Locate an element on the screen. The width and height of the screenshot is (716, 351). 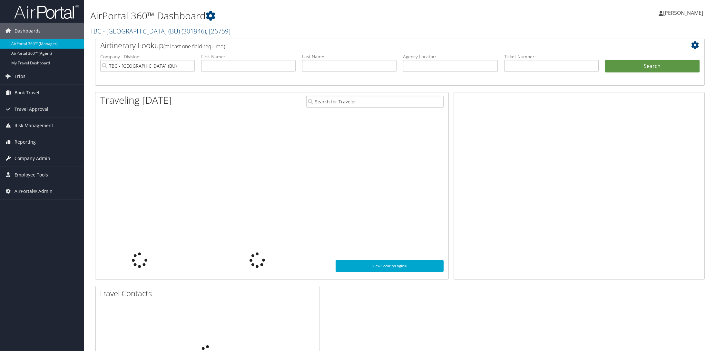
span: (at least one field required) is located at coordinates (194, 46).